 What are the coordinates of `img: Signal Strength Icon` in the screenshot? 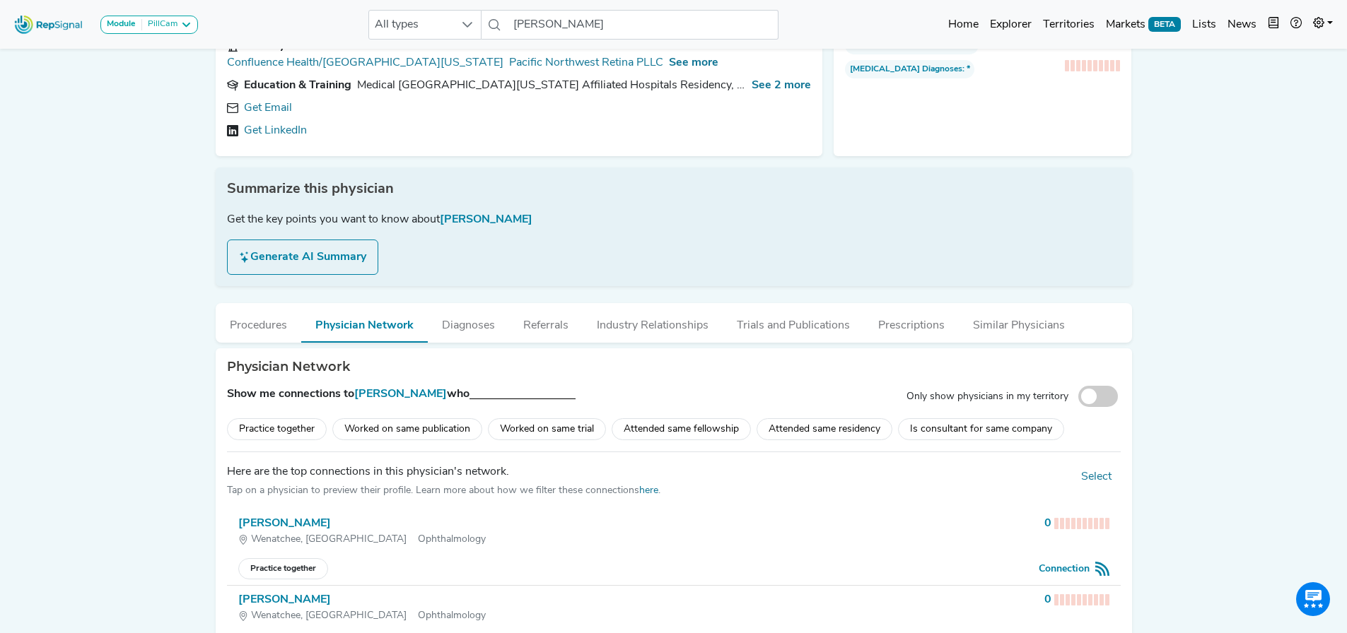 It's located at (1102, 569).